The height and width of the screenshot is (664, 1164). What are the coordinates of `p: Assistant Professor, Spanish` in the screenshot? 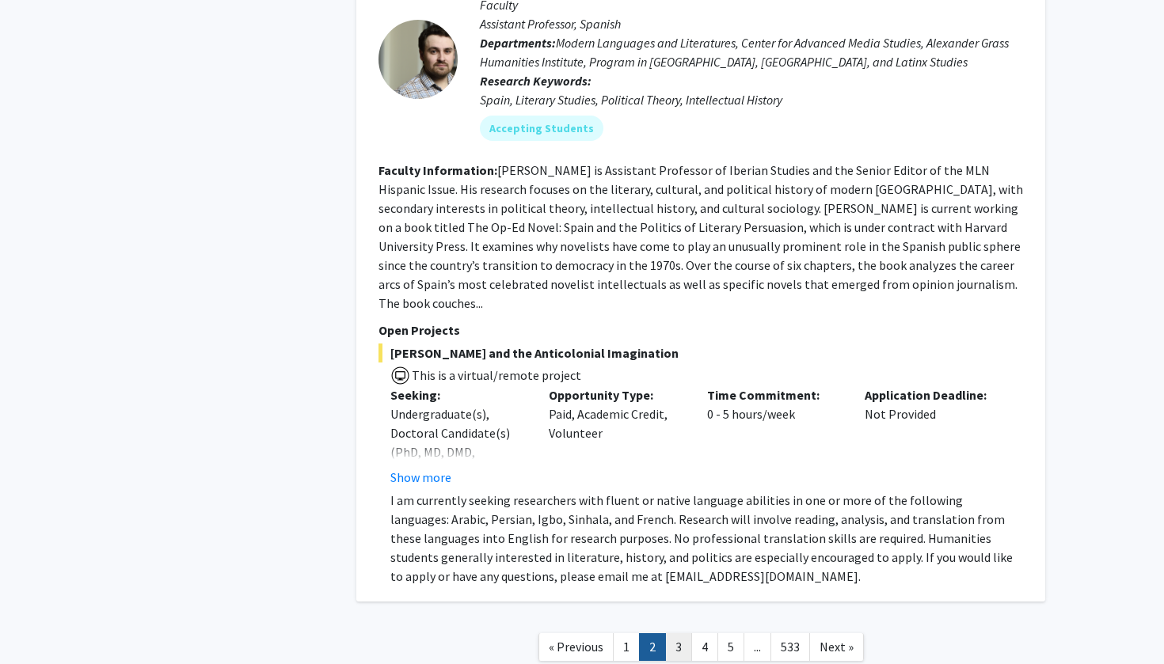 It's located at (751, 24).